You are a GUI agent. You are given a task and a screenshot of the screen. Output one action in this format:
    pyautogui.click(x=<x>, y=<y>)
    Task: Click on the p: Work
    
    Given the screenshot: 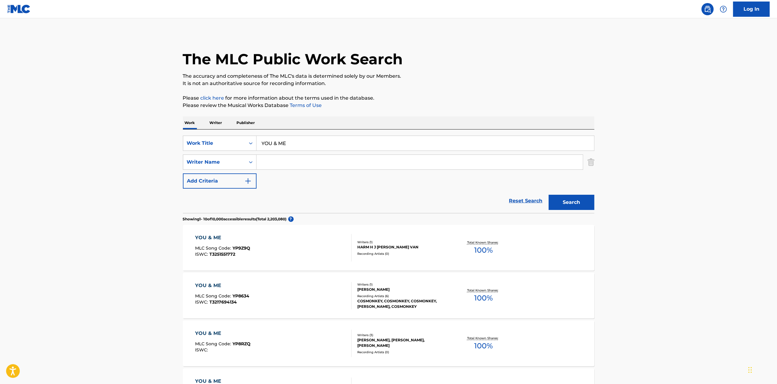 What is the action you would take?
    pyautogui.click(x=190, y=123)
    